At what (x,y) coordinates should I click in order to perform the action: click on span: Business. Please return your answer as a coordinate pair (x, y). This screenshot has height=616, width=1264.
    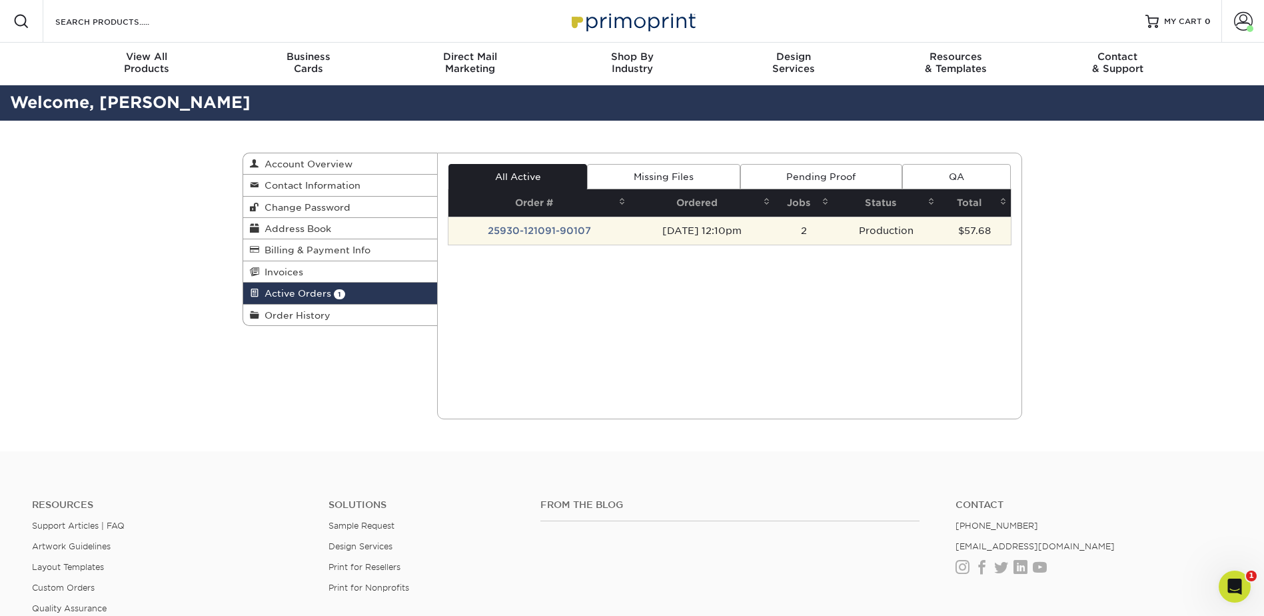
    Looking at the image, I should click on (308, 57).